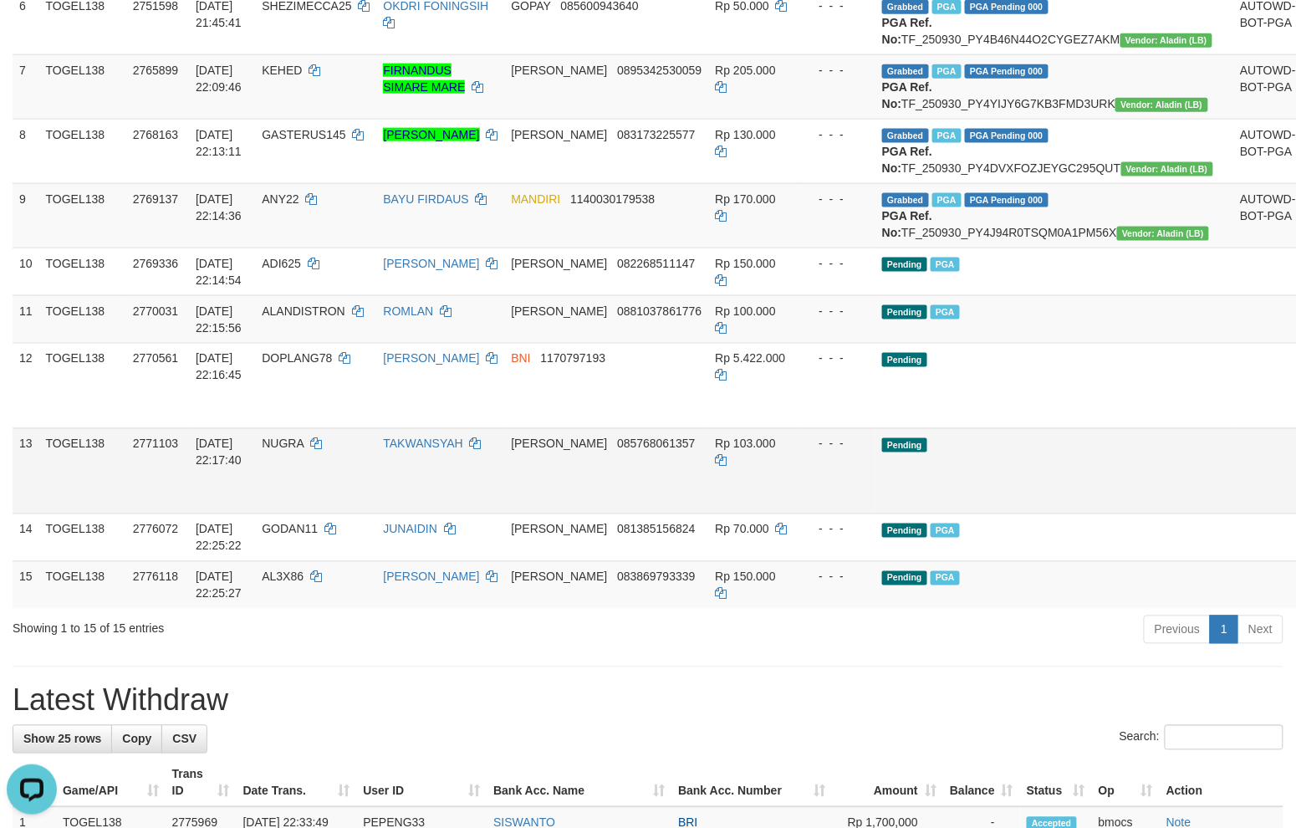 The image size is (1296, 828). Describe the element at coordinates (981, 782) in the screenshot. I see `th: Balance: activate to sort column ascending` at that location.